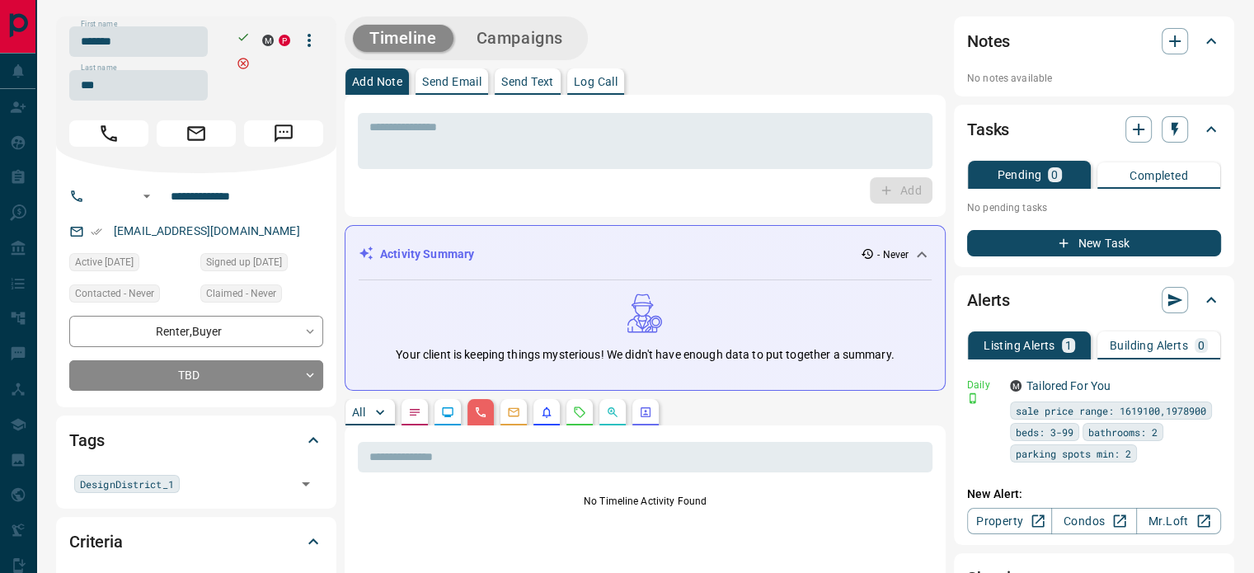  What do you see at coordinates (415, 412) in the screenshot?
I see `svg: Notes` at bounding box center [415, 412].